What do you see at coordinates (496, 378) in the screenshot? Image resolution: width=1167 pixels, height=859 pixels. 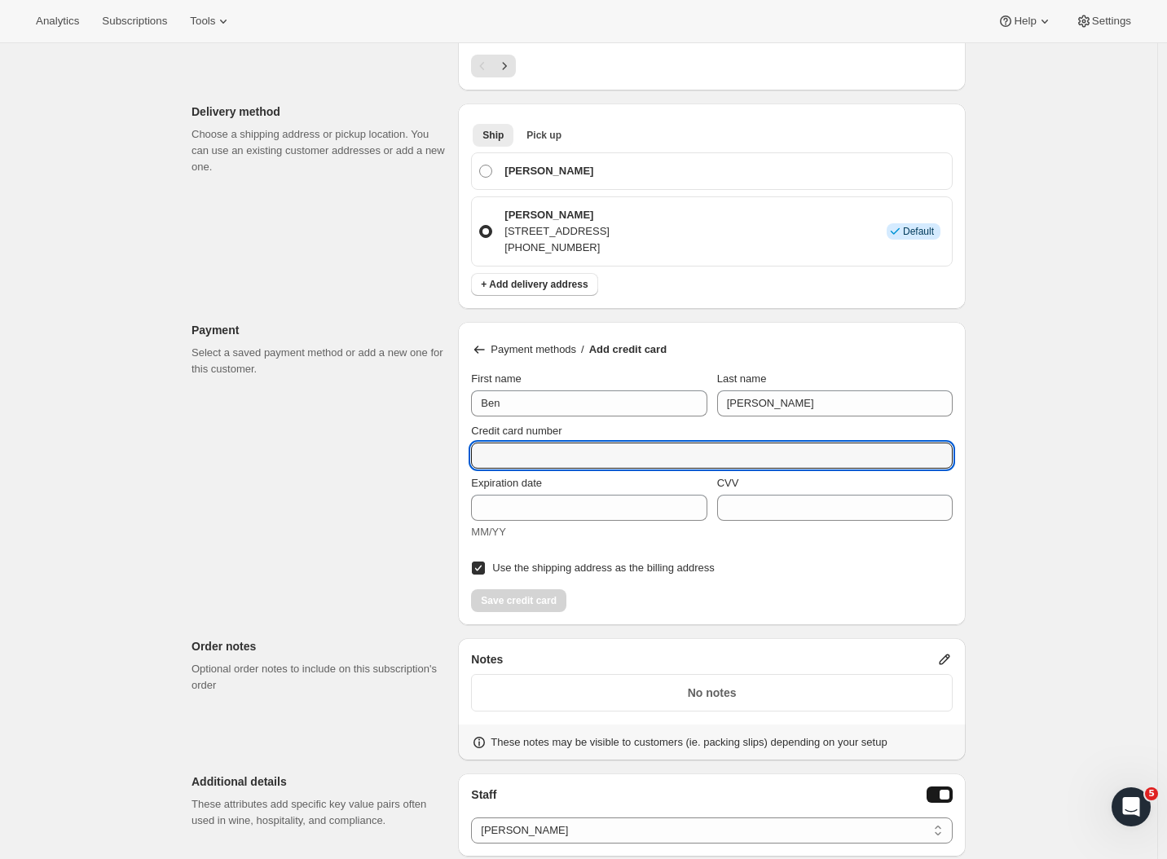 I see `span: First name` at bounding box center [496, 378].